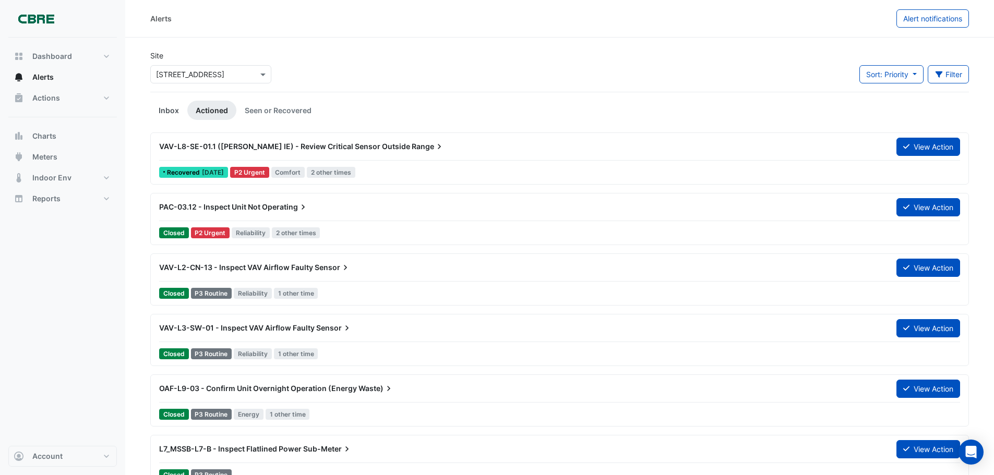  I want to click on a: Inbox, so click(169, 110).